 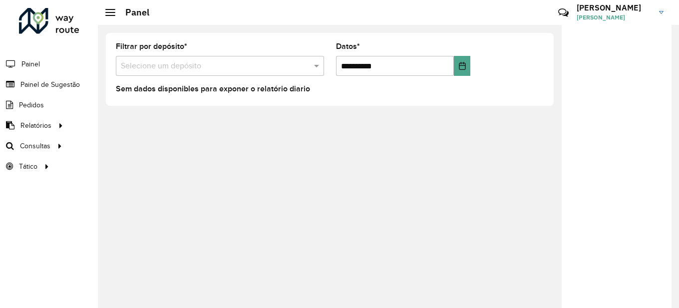 What do you see at coordinates (28, 166) in the screenshot?
I see `font: Tático` at bounding box center [28, 166].